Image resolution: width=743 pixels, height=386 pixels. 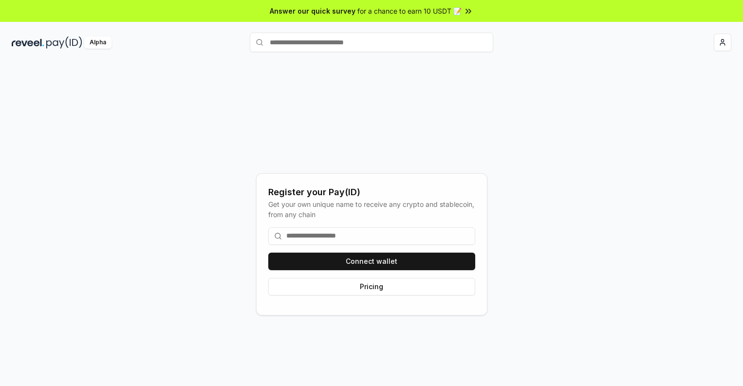 What do you see at coordinates (371, 192) in the screenshot?
I see `div: Register your Pay(ID)` at bounding box center [371, 192].